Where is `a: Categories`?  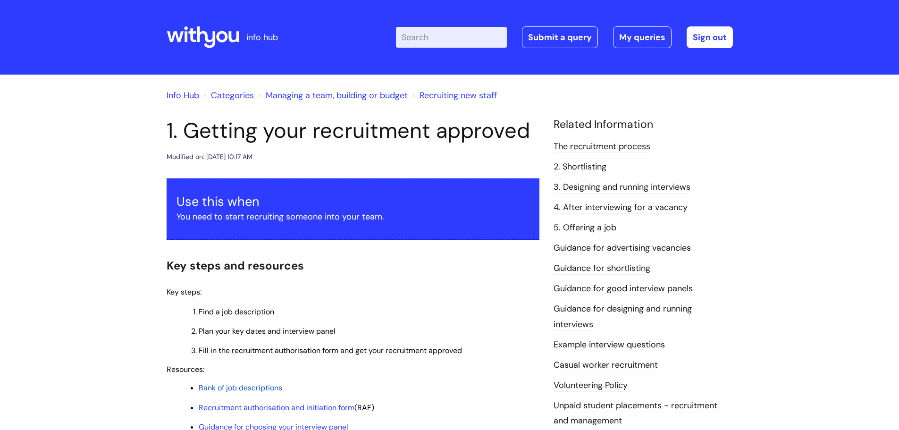 a: Categories is located at coordinates (232, 95).